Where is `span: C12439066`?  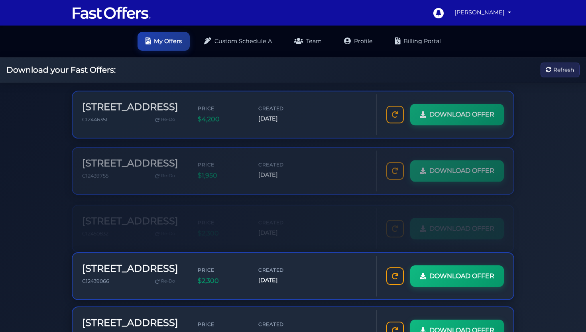 span: C12439066 is located at coordinates (96, 281).